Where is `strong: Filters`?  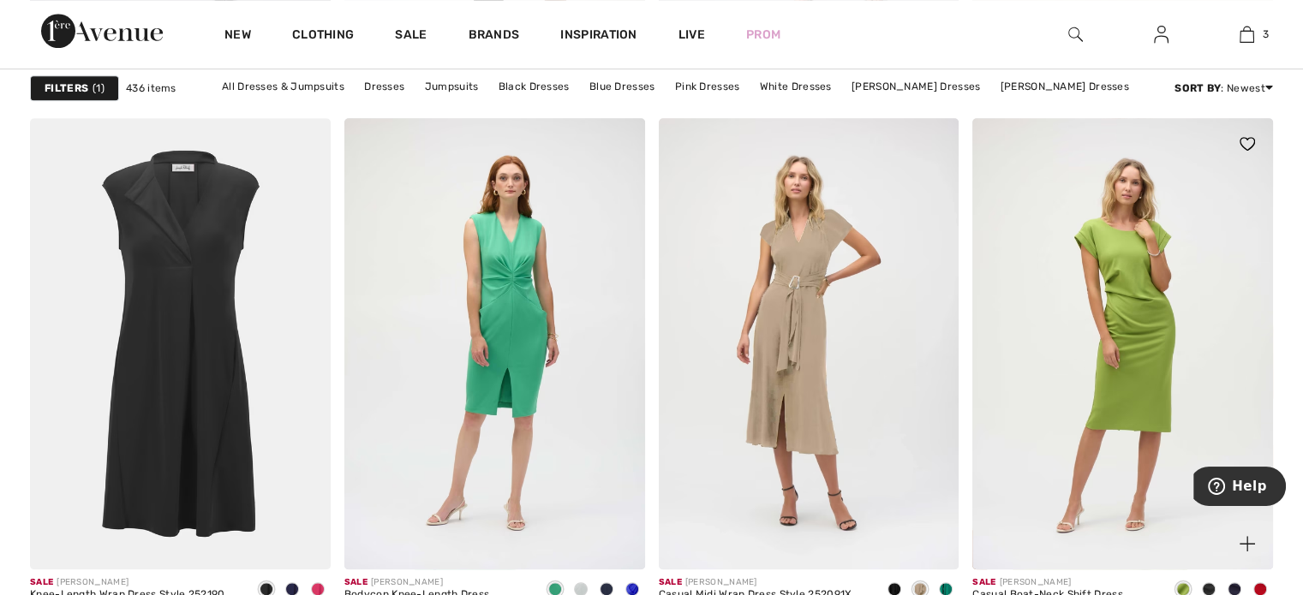 strong: Filters is located at coordinates (66, 88).